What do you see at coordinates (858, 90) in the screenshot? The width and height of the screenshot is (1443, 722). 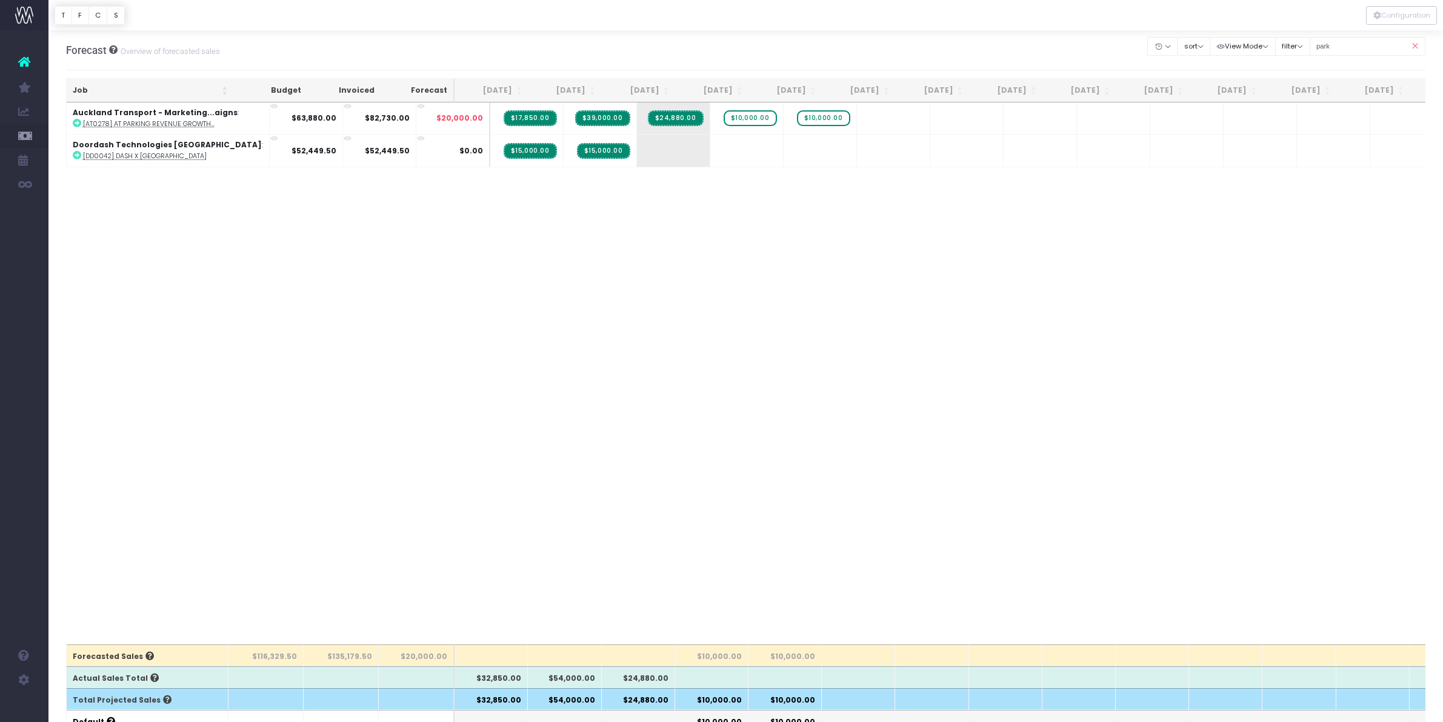 I see `th: Nov 25: activate to sort column ascending` at bounding box center [858, 90].